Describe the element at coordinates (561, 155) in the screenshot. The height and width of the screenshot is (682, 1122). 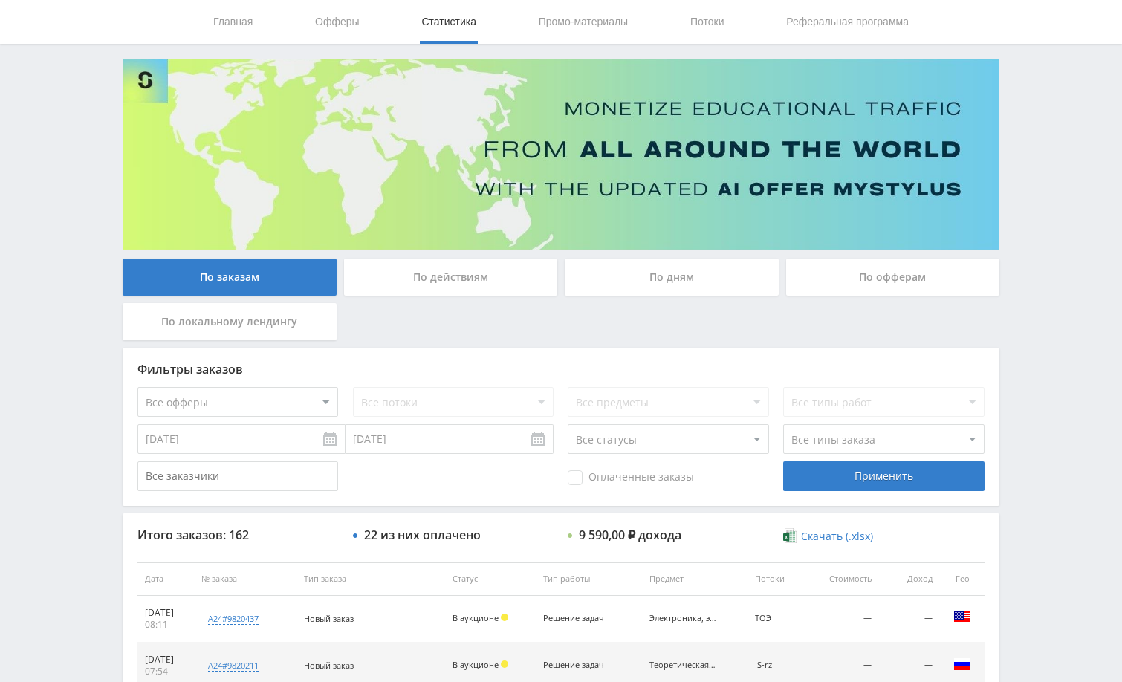
I see `img: Banner` at that location.